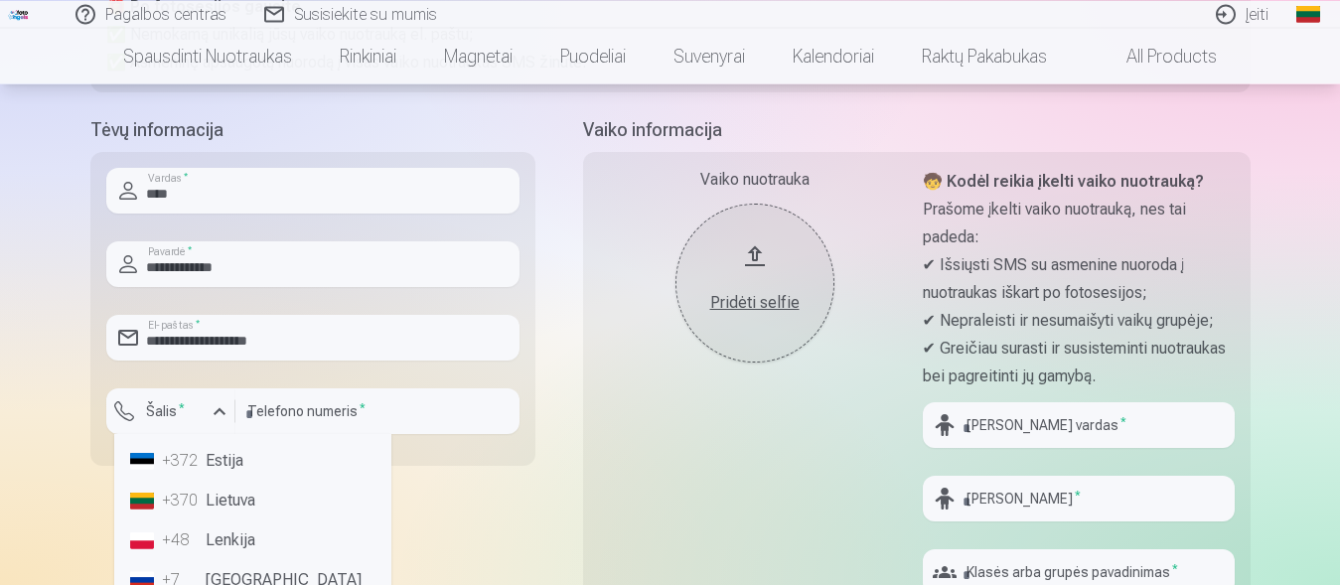  Describe the element at coordinates (165, 411) in the screenshot. I see `label: Šalis` at that location.